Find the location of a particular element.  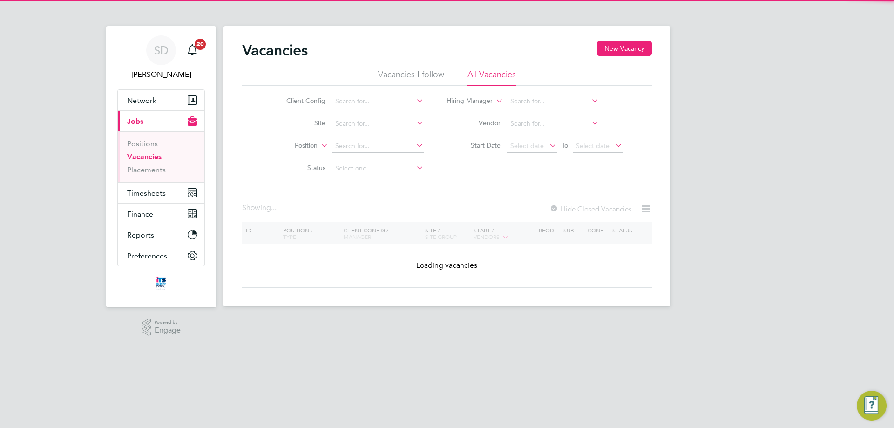

a: Positions is located at coordinates (143, 143).